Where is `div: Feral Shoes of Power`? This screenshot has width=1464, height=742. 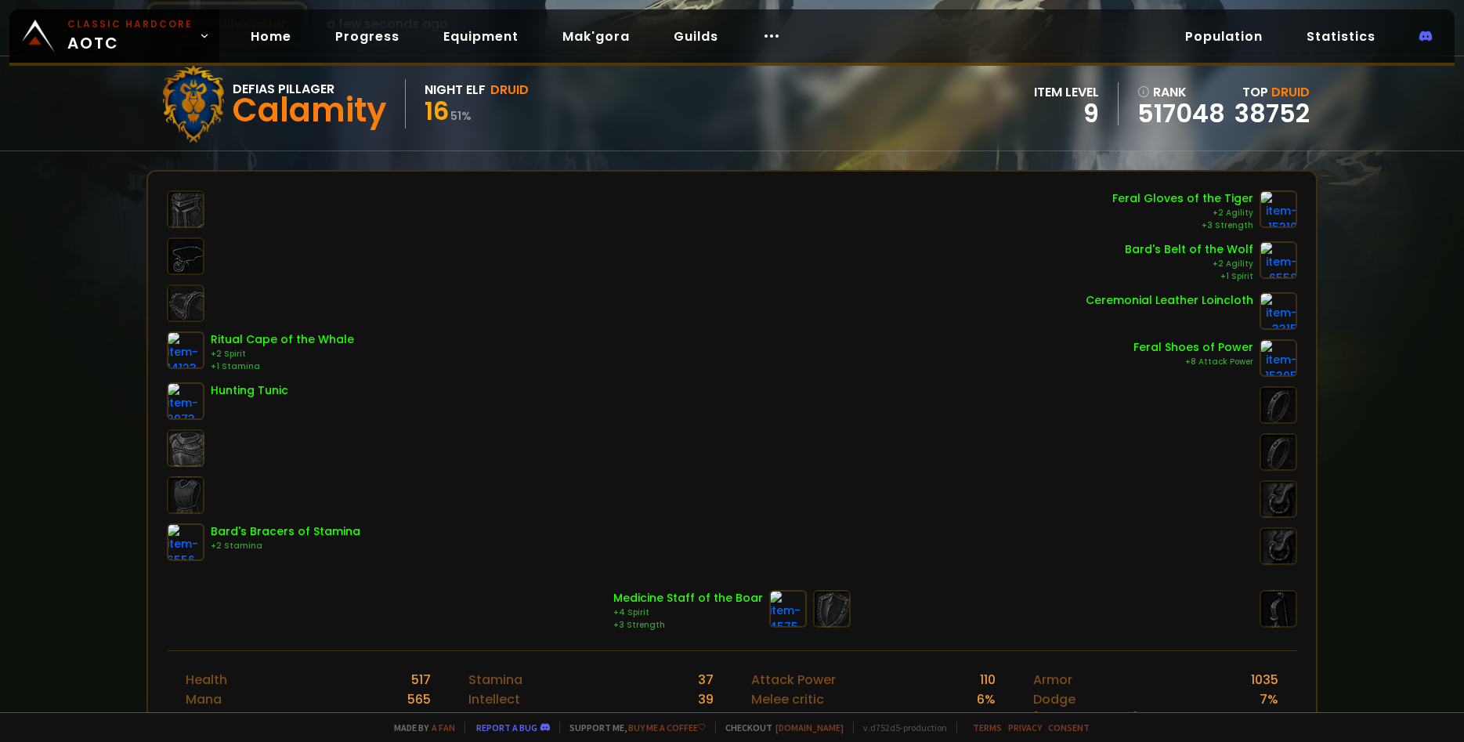
div: Feral Shoes of Power is located at coordinates (1193, 347).